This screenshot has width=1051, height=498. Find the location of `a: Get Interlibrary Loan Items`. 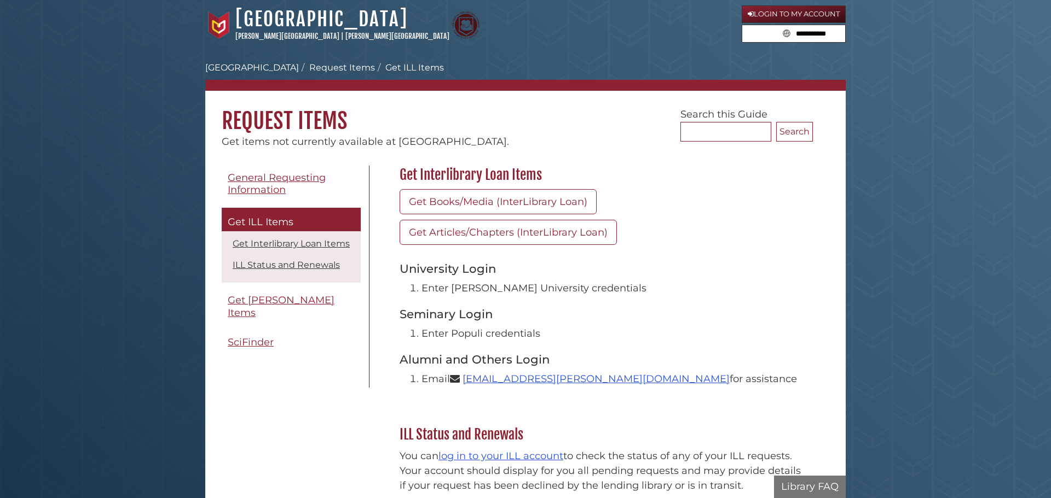

a: Get Interlibrary Loan Items is located at coordinates (291, 243).